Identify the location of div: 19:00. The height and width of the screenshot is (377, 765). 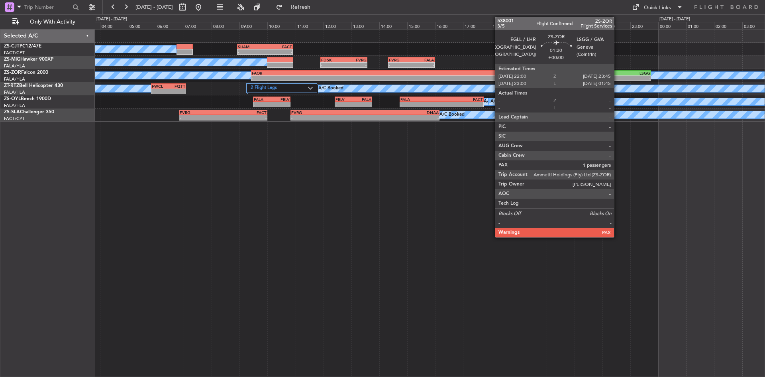
(533, 26).